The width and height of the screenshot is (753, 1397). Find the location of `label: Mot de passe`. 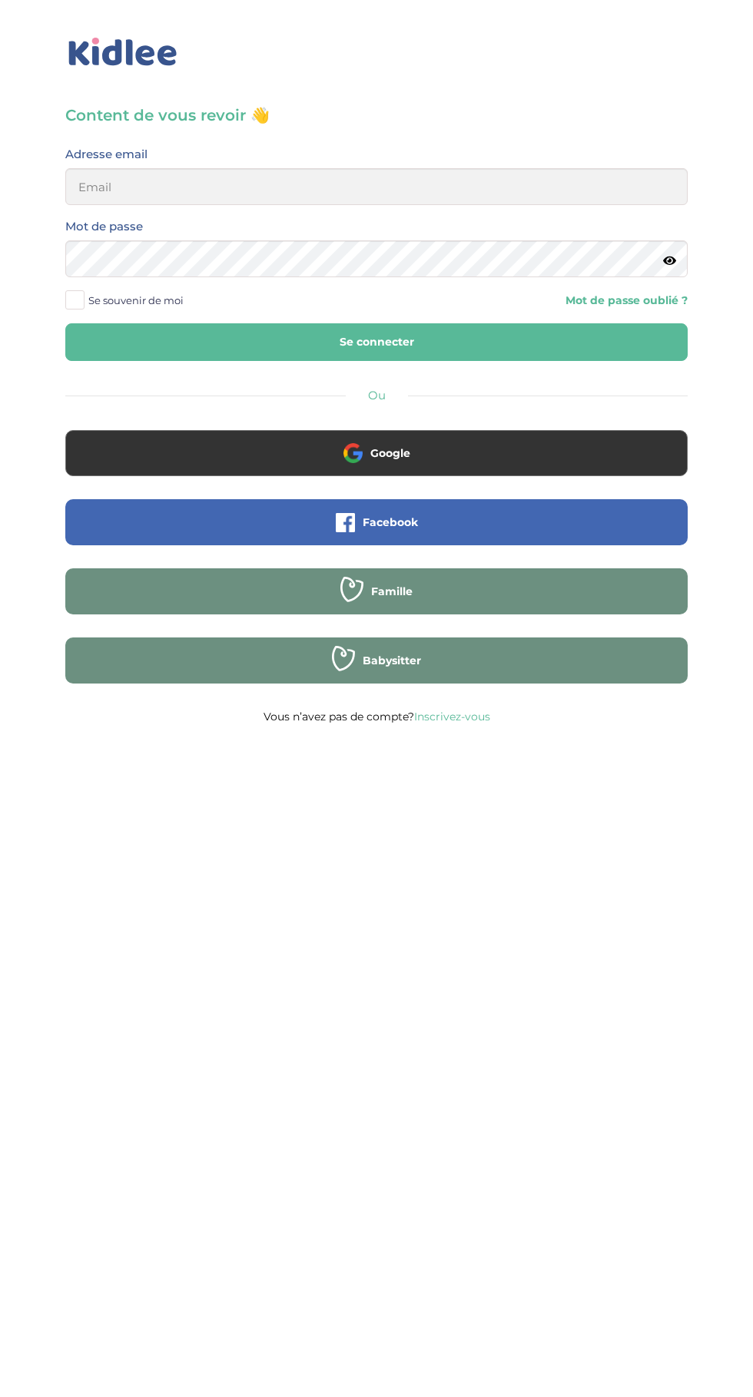

label: Mot de passe is located at coordinates (104, 227).